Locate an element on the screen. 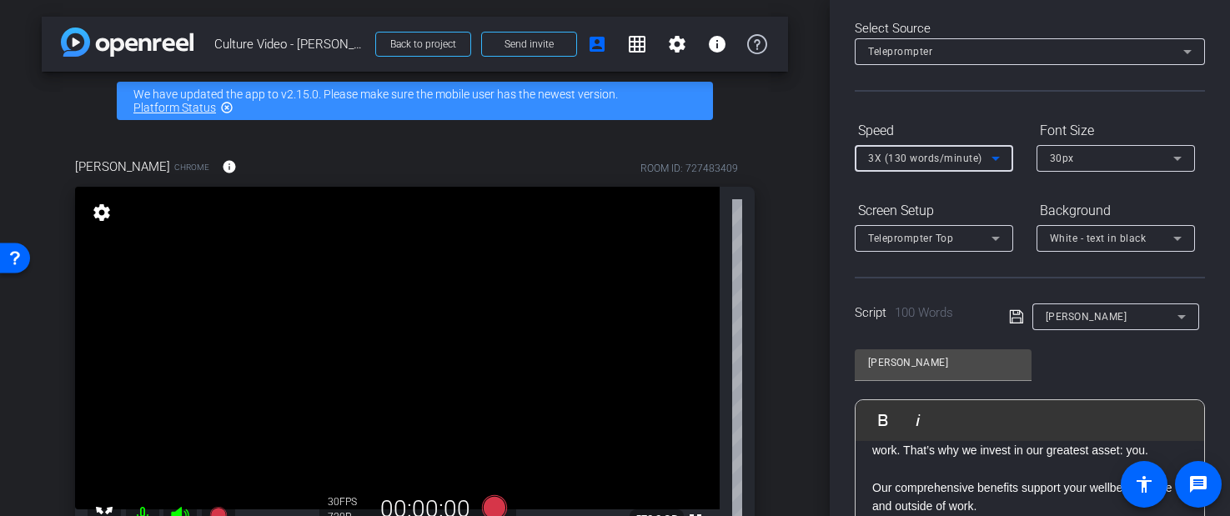 This screenshot has width=1230, height=516. span: Send invite is located at coordinates (529, 44).